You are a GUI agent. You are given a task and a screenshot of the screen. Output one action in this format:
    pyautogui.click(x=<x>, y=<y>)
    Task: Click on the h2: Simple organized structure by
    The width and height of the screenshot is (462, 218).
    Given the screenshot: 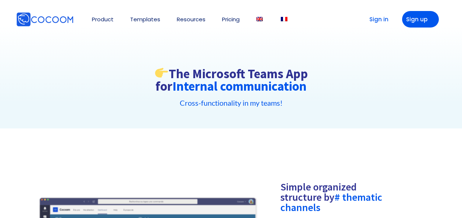 What is the action you would take?
    pyautogui.click(x=335, y=197)
    